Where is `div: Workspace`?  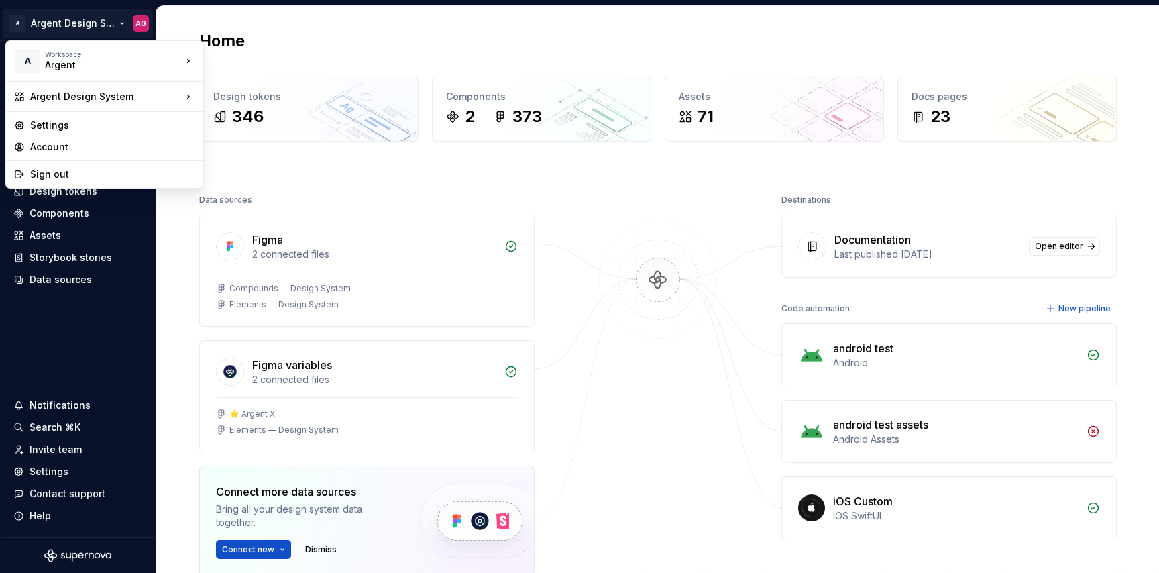
div: Workspace is located at coordinates (113, 54).